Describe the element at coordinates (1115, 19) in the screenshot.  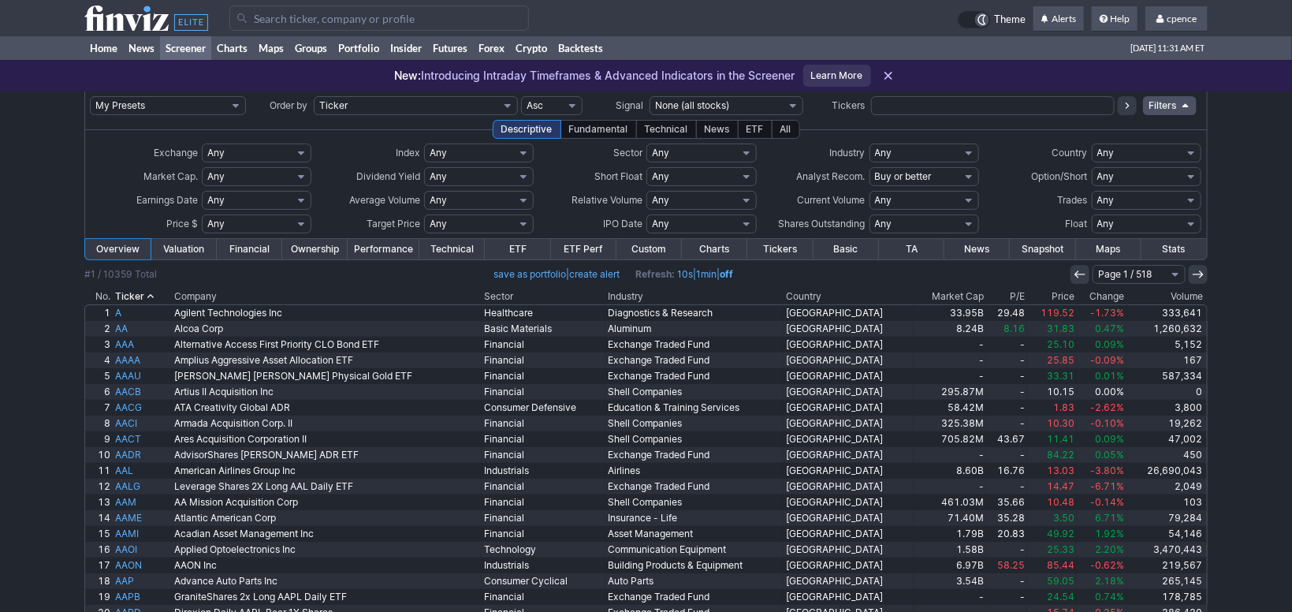
I see `a: Help` at that location.